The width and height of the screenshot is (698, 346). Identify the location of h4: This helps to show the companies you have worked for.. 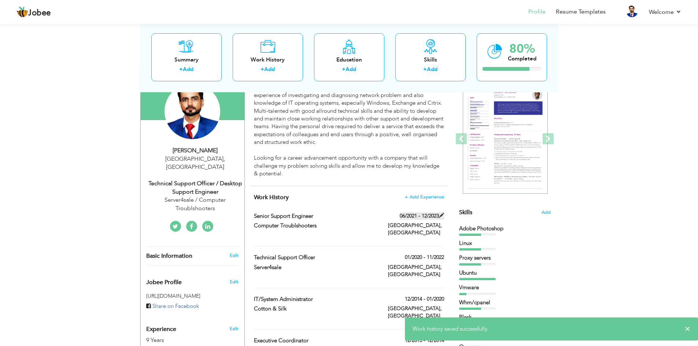
(349, 198).